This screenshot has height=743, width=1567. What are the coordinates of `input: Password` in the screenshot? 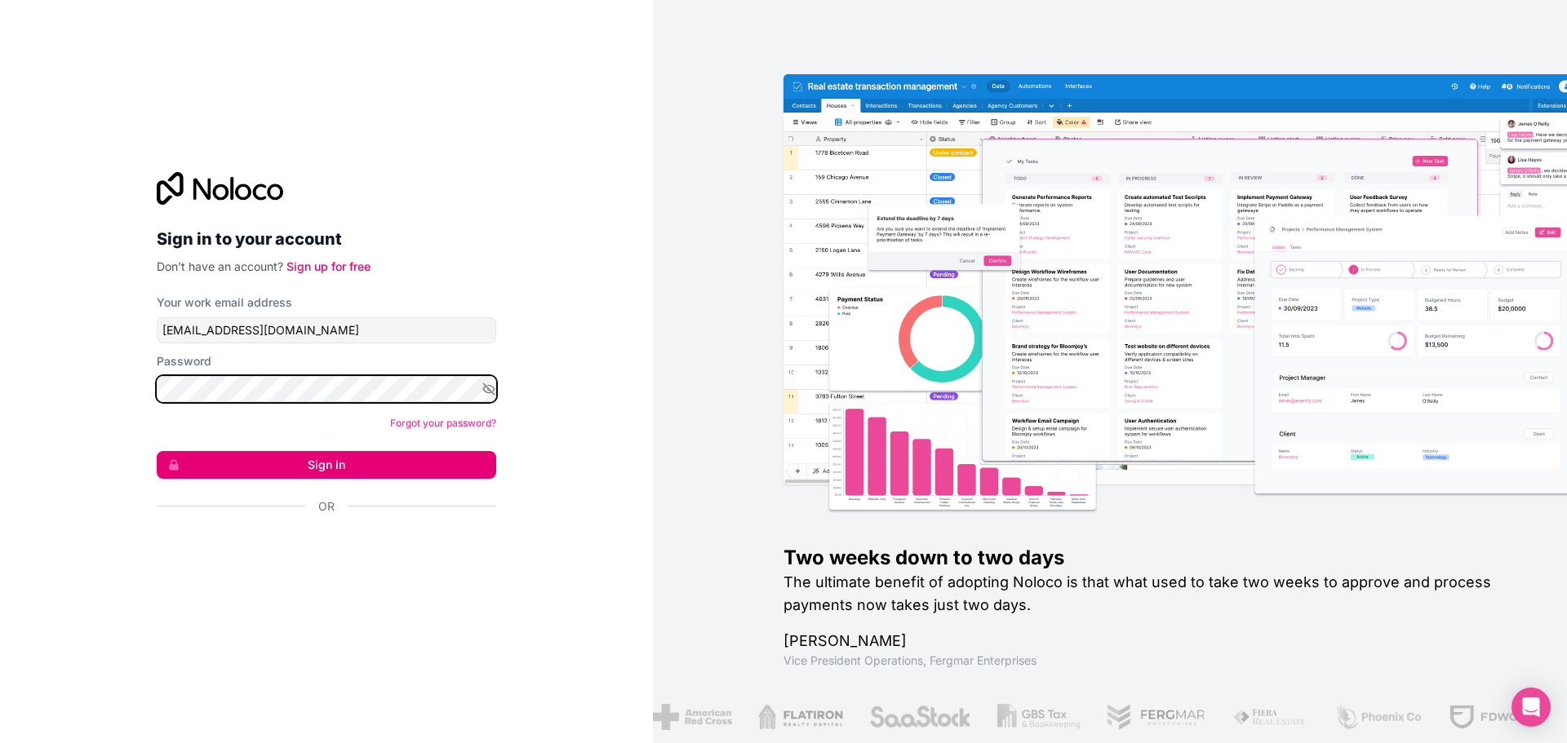 It's located at (326, 389).